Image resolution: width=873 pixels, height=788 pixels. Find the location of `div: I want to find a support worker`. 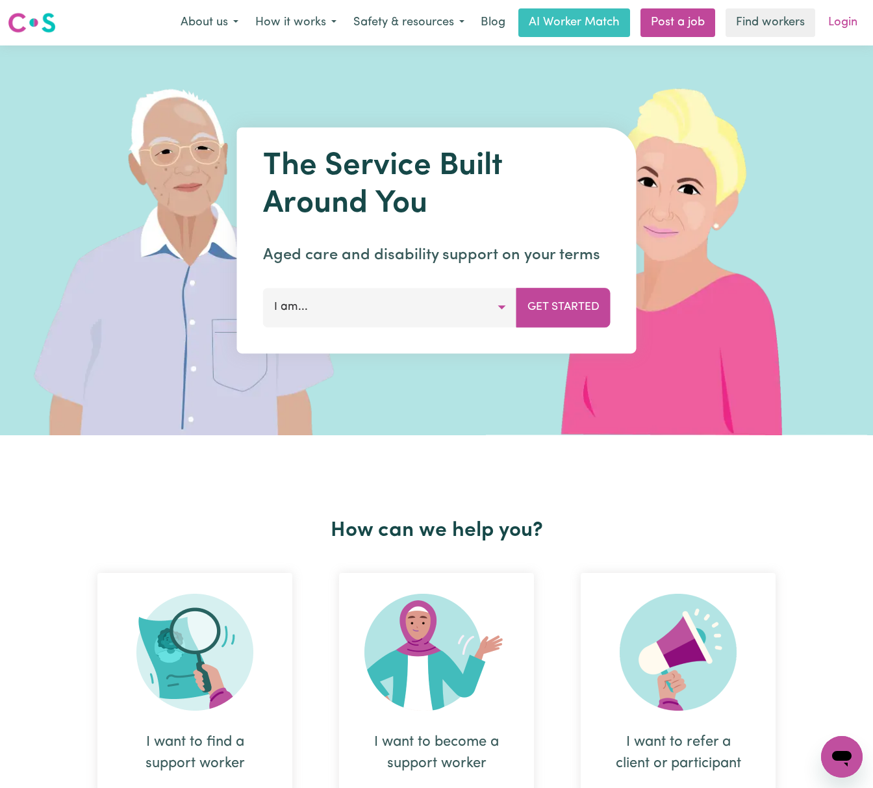

div: I want to find a support worker is located at coordinates (195, 753).